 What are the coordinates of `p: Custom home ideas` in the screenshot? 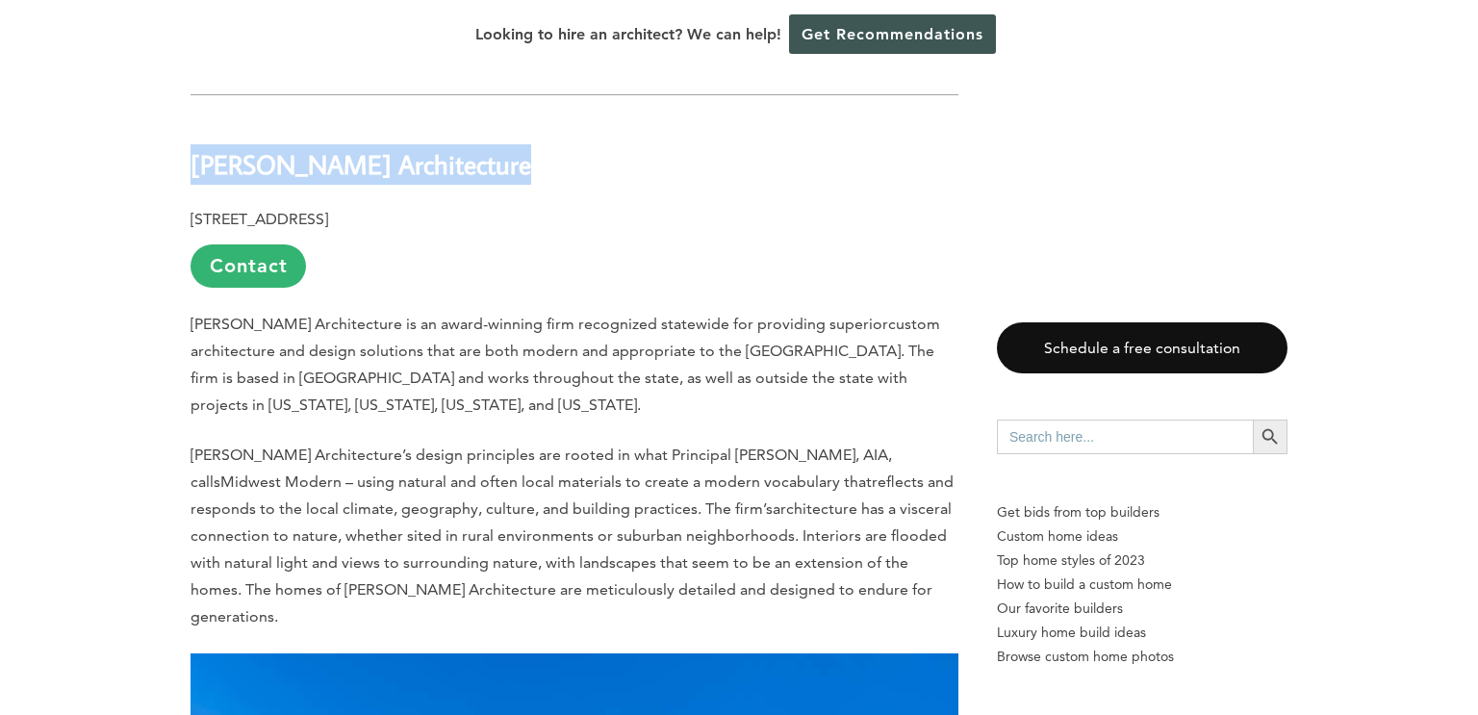 It's located at (1142, 536).